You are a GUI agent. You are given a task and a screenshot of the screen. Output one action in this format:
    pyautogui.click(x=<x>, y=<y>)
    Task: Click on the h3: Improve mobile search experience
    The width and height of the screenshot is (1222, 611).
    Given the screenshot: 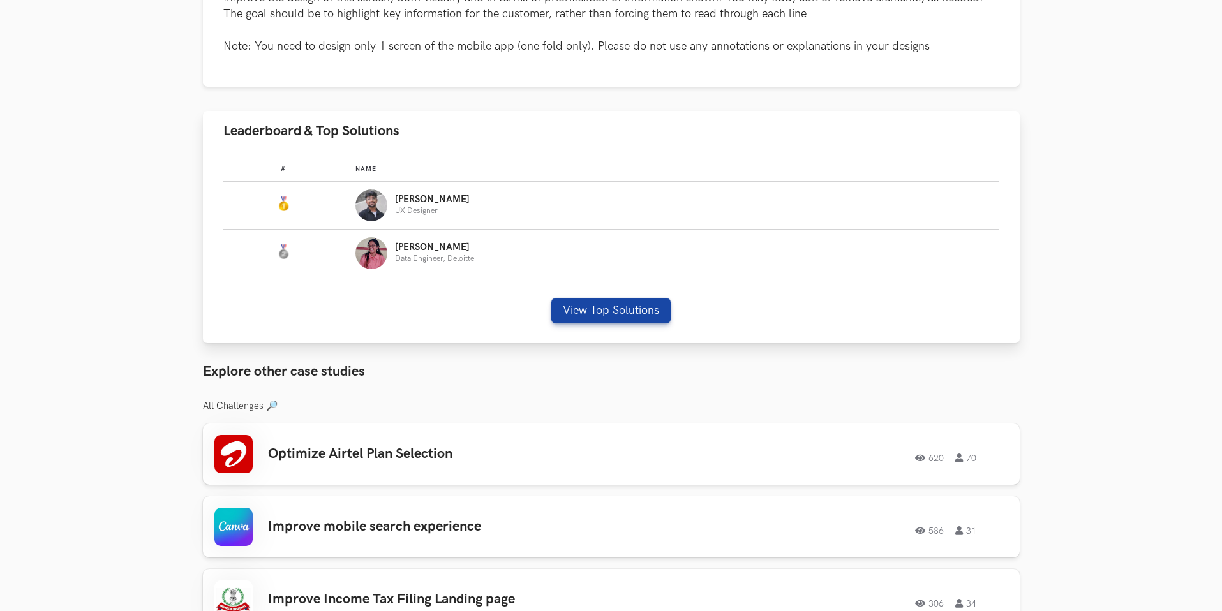 What is the action you would take?
    pyautogui.click(x=449, y=527)
    